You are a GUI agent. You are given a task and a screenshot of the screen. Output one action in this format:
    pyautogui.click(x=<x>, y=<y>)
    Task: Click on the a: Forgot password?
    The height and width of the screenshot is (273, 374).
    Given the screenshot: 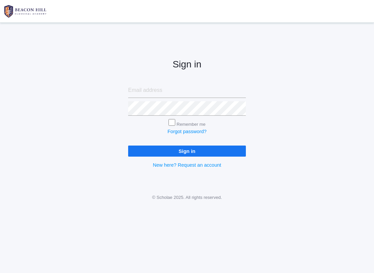 What is the action you would take?
    pyautogui.click(x=187, y=132)
    